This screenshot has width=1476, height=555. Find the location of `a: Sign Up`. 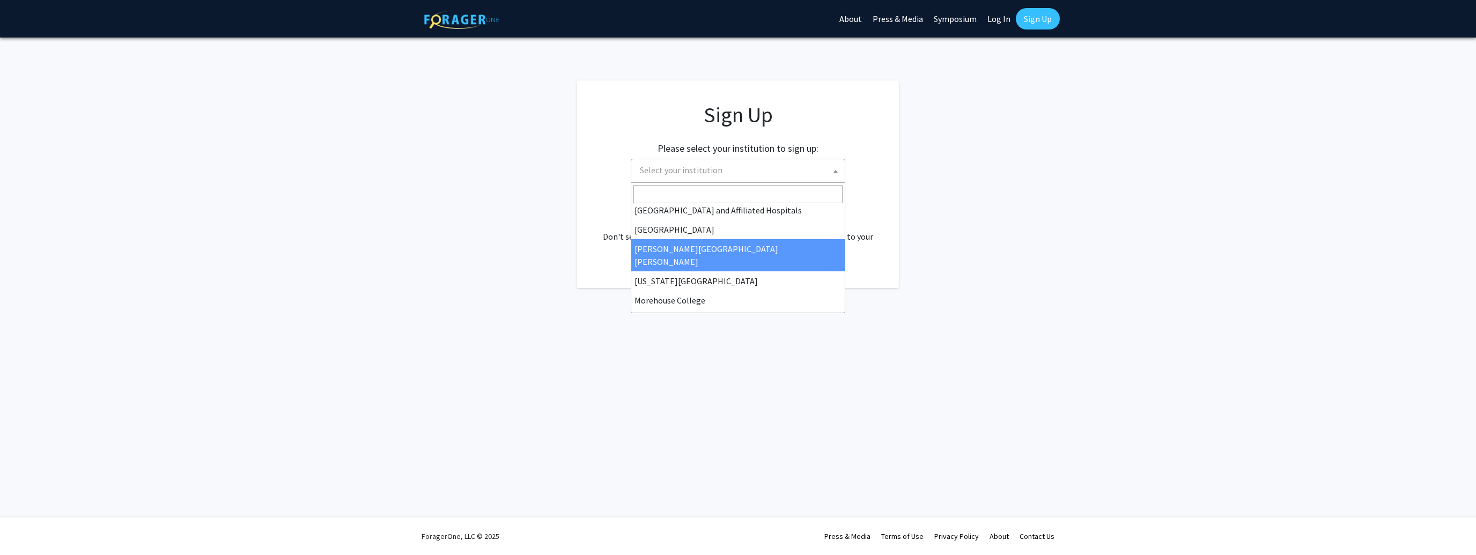

a: Sign Up is located at coordinates (1037, 19).